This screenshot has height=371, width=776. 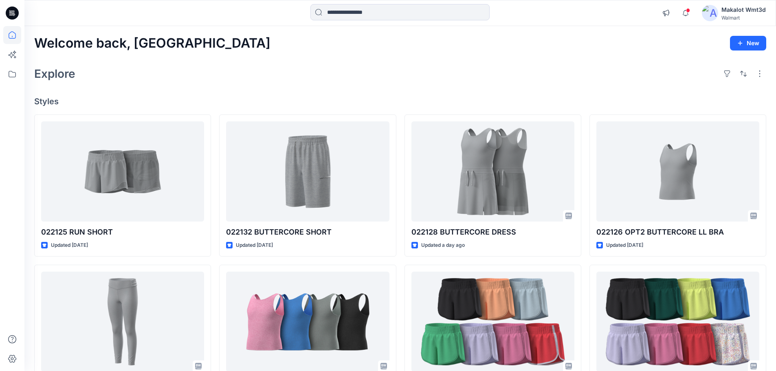 What do you see at coordinates (123, 171) in the screenshot?
I see `a: 022125 RUN SHORT` at bounding box center [123, 171].